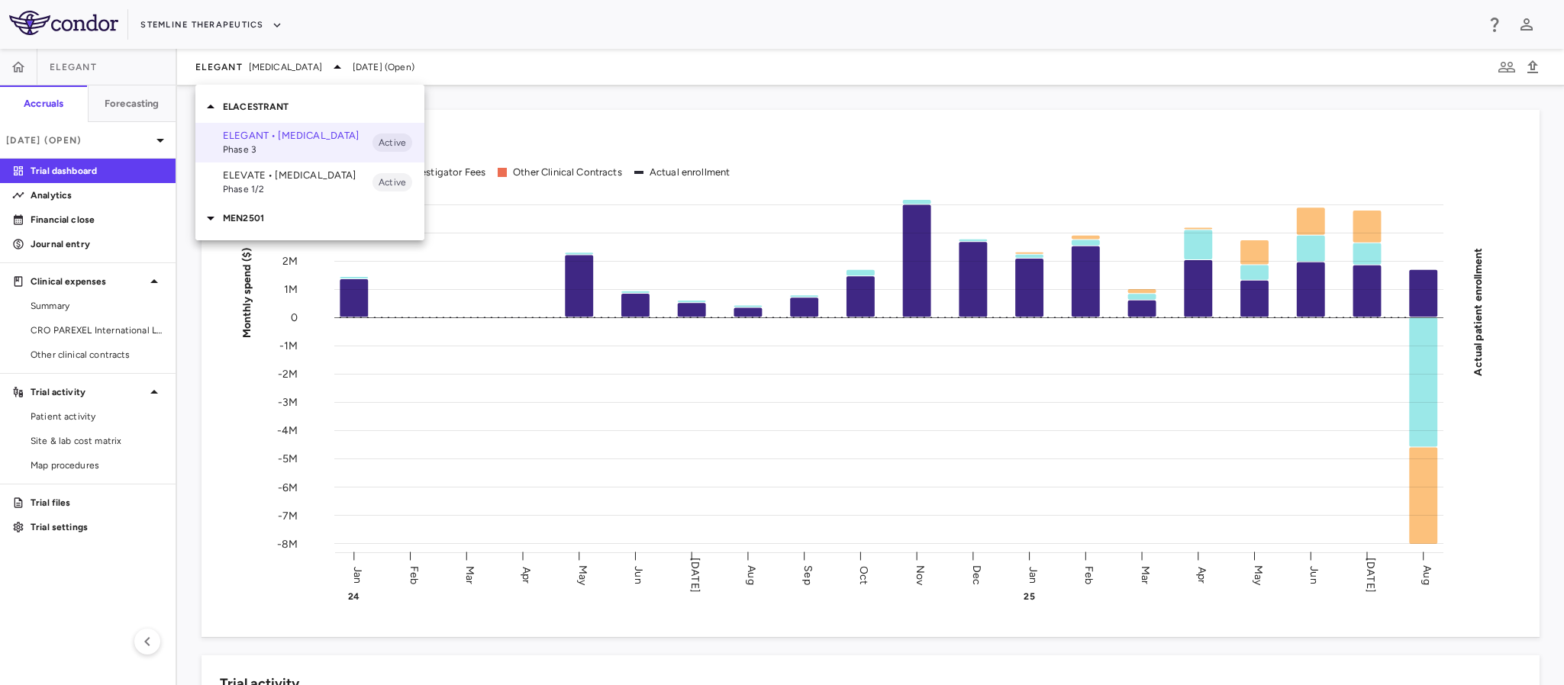  Describe the element at coordinates (310, 218) in the screenshot. I see `div: MEN2501` at that location.